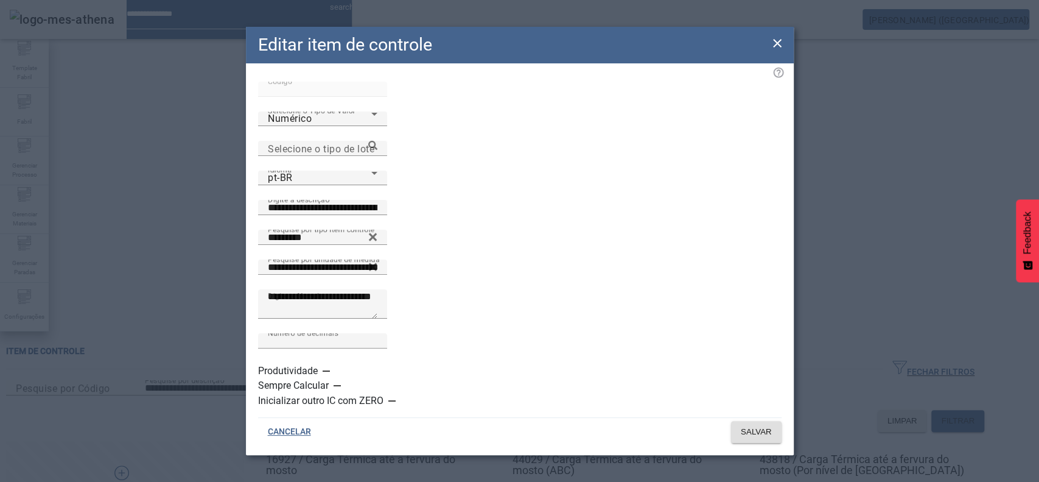  Describe the element at coordinates (303, 332) in the screenshot. I see `mat-label: Número de decimais` at that location.